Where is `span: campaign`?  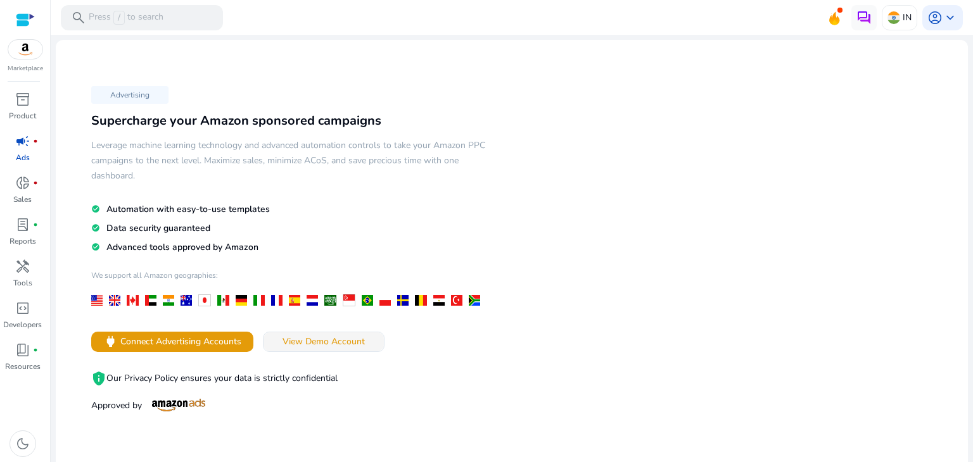
span: campaign is located at coordinates (23, 141).